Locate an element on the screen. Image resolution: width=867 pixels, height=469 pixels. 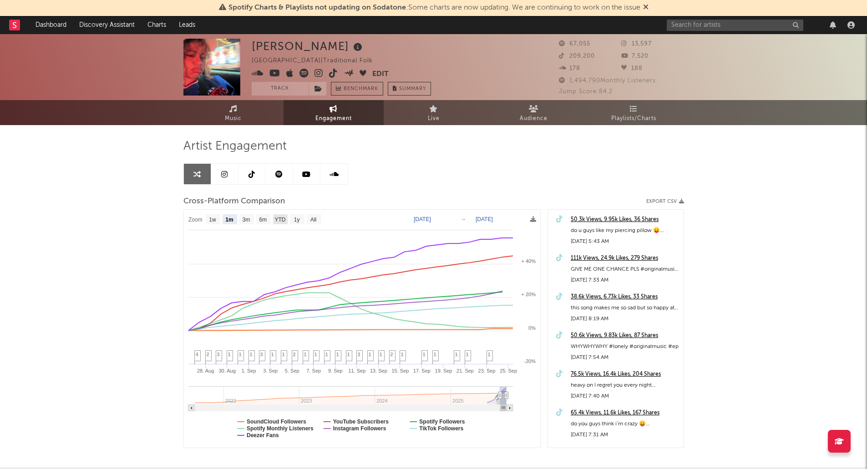
text: 11. Sep is located at coordinates (357, 371).